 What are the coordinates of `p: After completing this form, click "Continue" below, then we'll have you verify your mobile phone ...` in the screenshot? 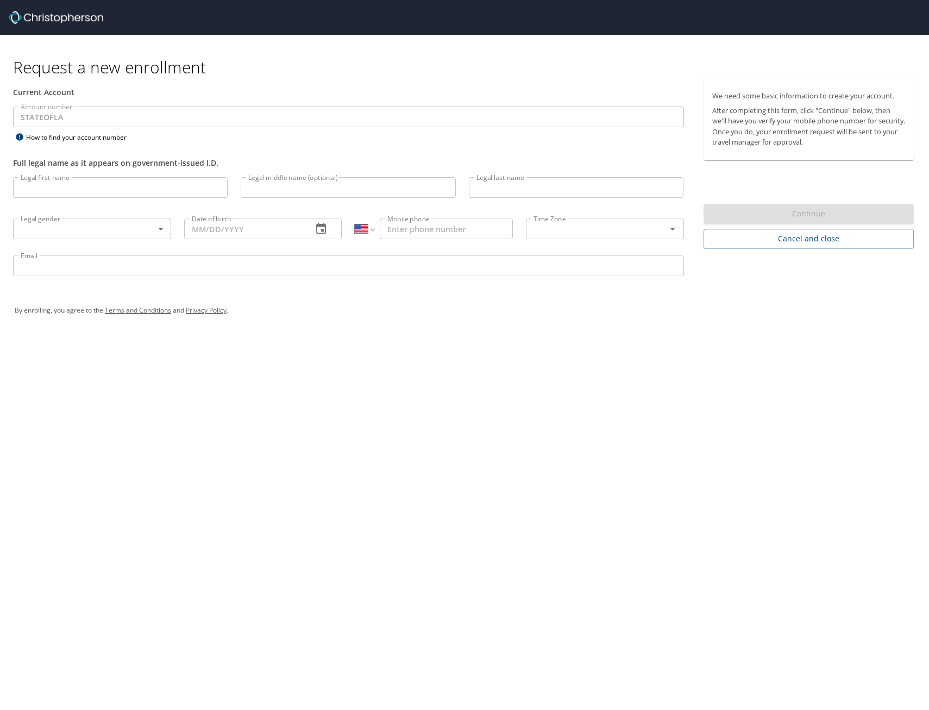 It's located at (809, 126).